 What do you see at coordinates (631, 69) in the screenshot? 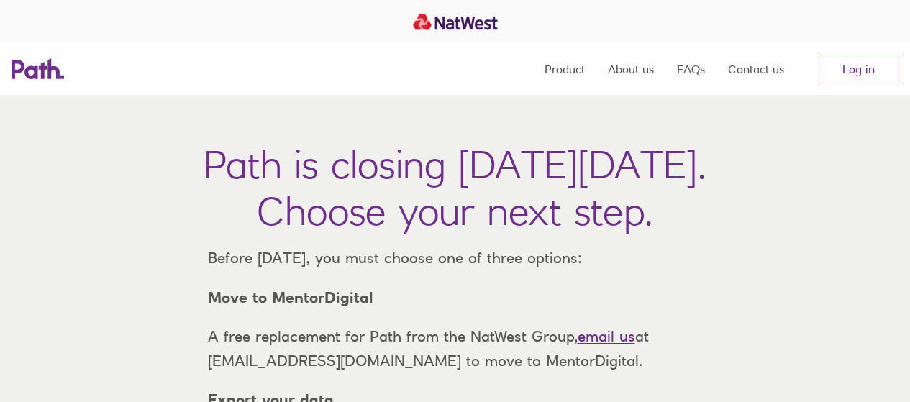
I see `a: About us` at bounding box center [631, 69].